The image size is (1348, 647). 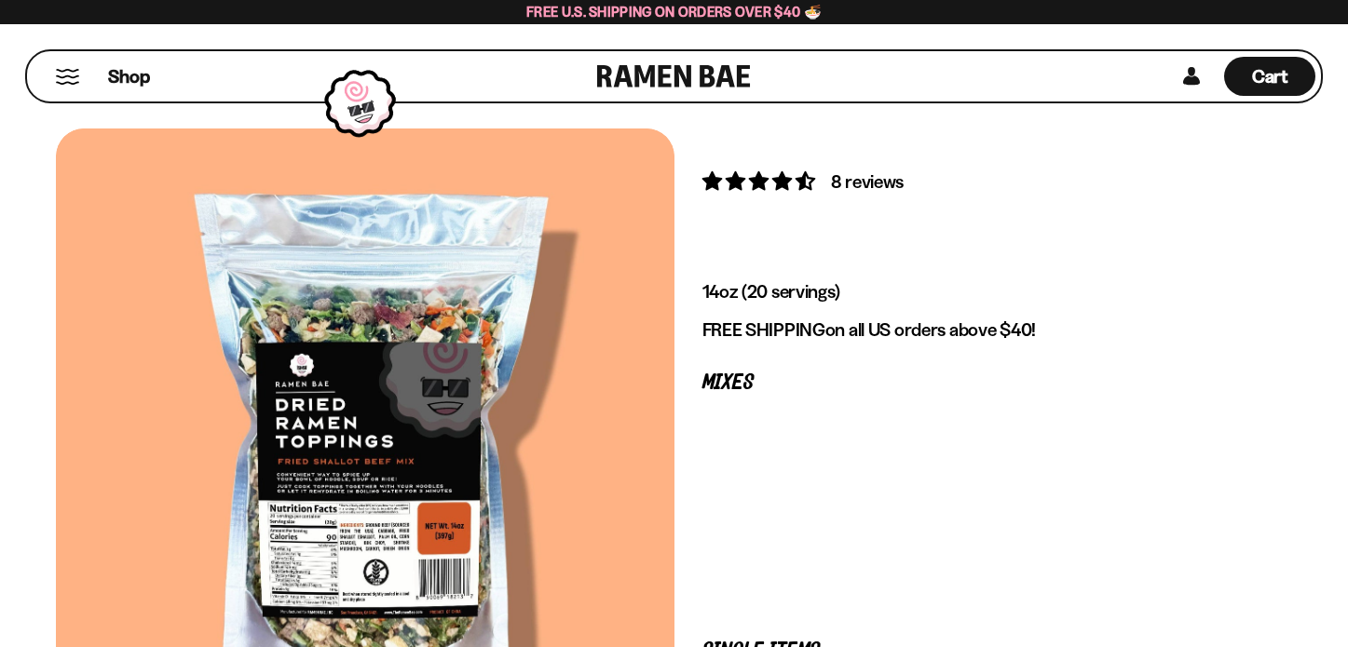 I want to click on span: Cart, so click(x=1270, y=76).